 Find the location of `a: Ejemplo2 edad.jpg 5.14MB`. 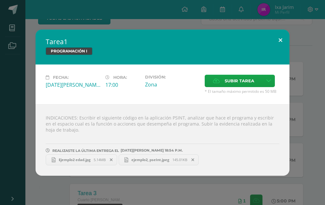

a: Ejemplo2 edad.jpg 5.14MB is located at coordinates (81, 159).